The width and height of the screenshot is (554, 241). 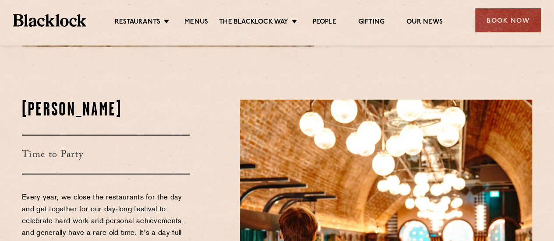 What do you see at coordinates (372, 23) in the screenshot?
I see `a: Gifting` at bounding box center [372, 23].